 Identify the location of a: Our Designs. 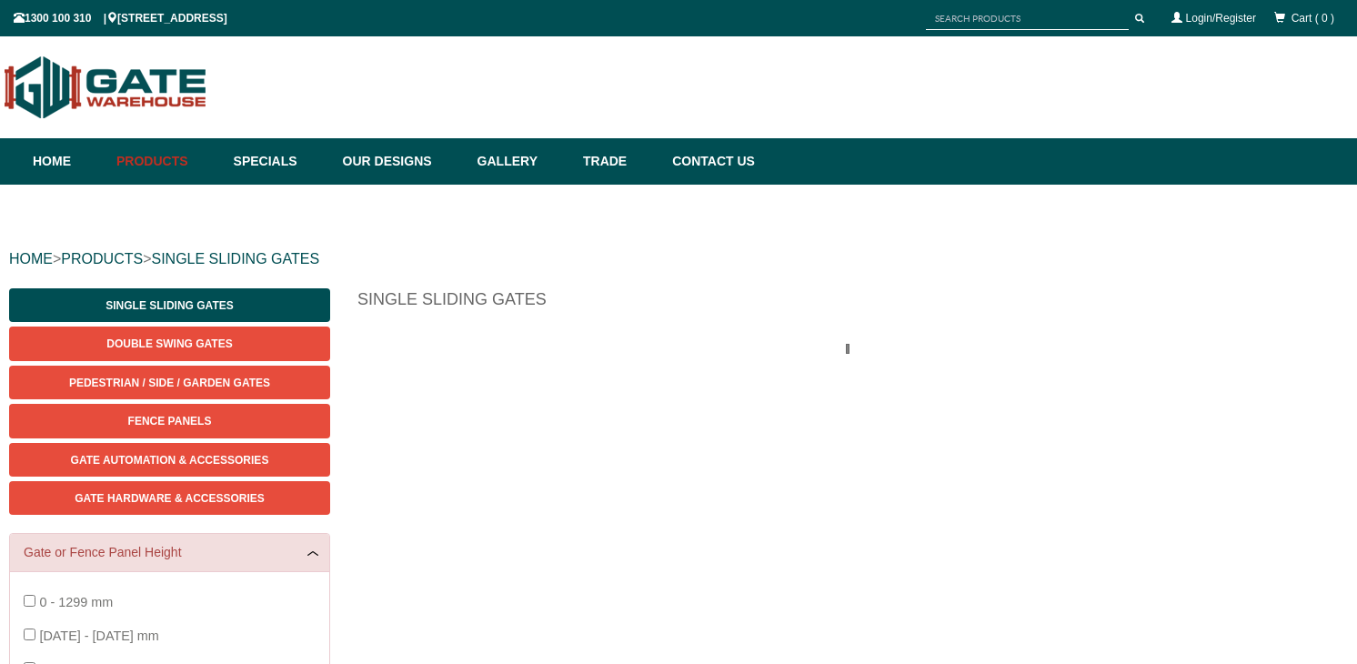
(401, 161).